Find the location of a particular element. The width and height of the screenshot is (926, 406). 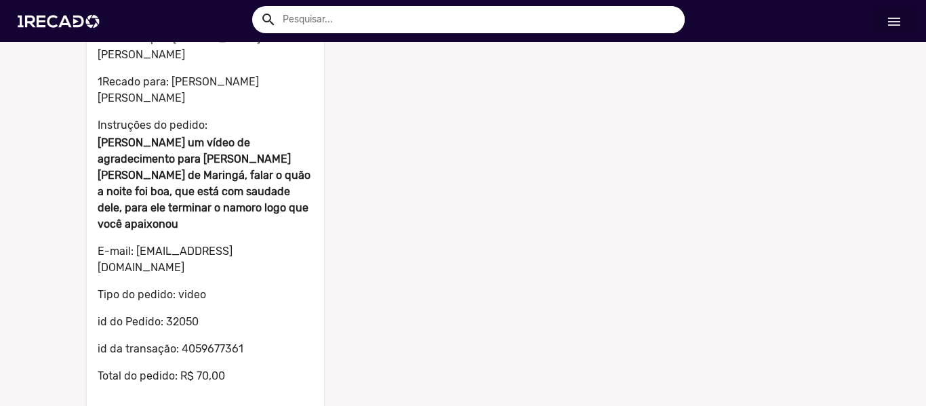

p: Instruções do pedido: is located at coordinates (206, 125).